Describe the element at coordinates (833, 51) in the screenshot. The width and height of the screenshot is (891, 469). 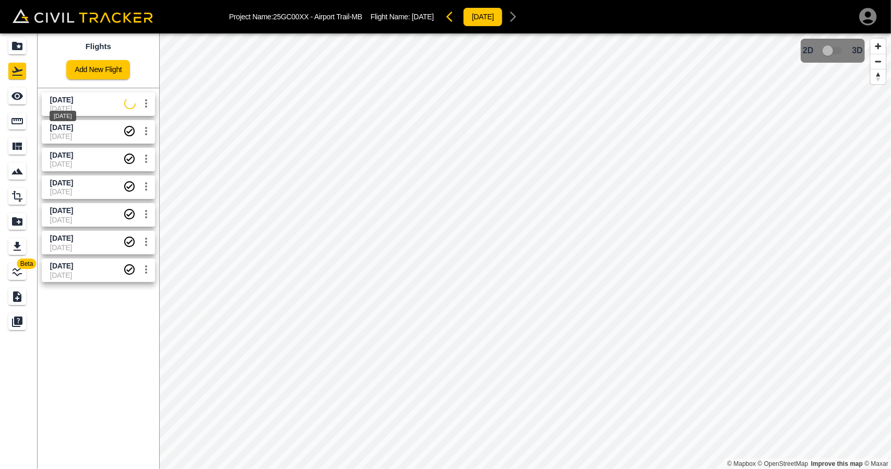
I see `span: 3D model not uploaded yet` at that location.